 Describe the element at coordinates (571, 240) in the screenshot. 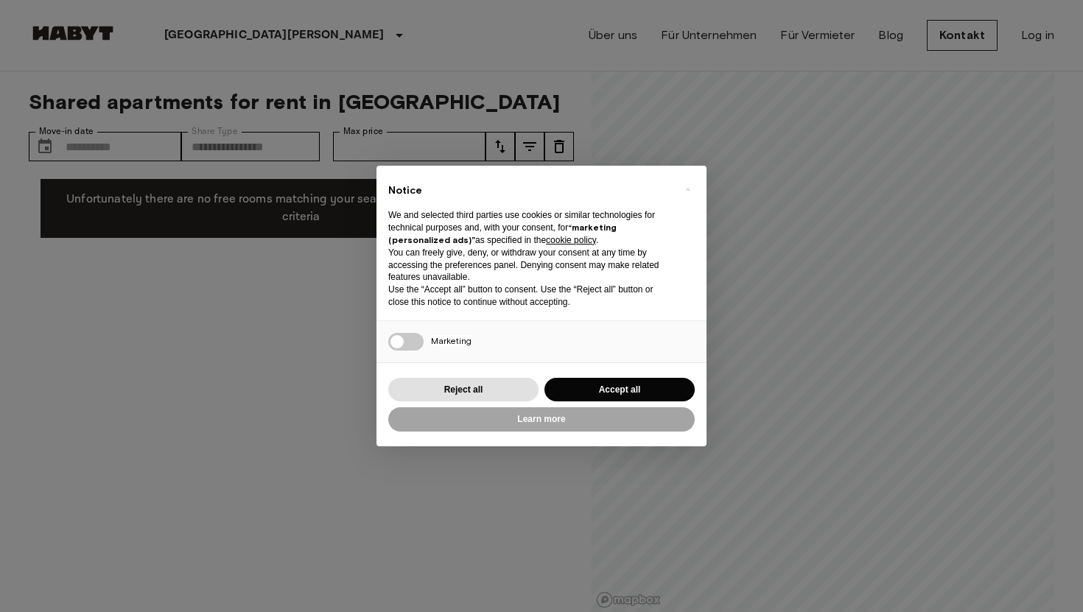

I see `a: cookie policy` at that location.